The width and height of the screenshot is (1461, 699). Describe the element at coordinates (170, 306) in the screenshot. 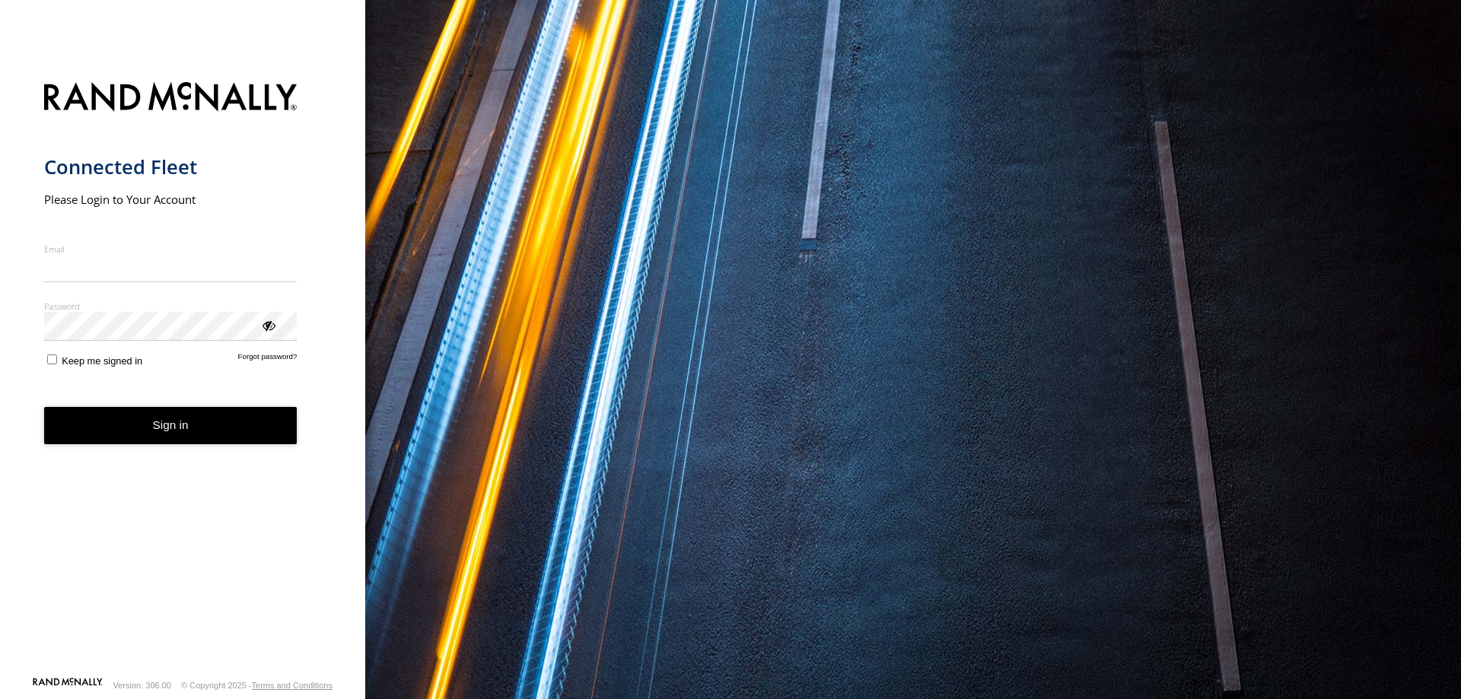

I see `label: Password` at that location.